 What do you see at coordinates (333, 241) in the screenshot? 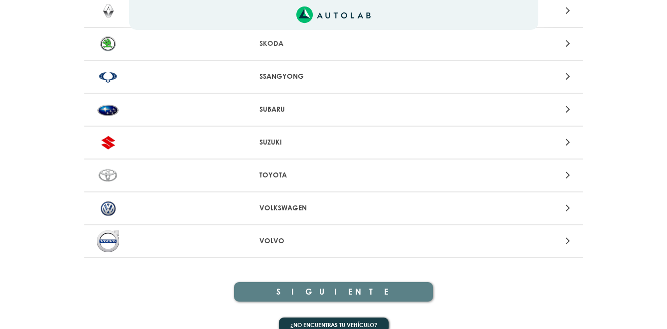
I see `p: VOLVO` at bounding box center [333, 241].